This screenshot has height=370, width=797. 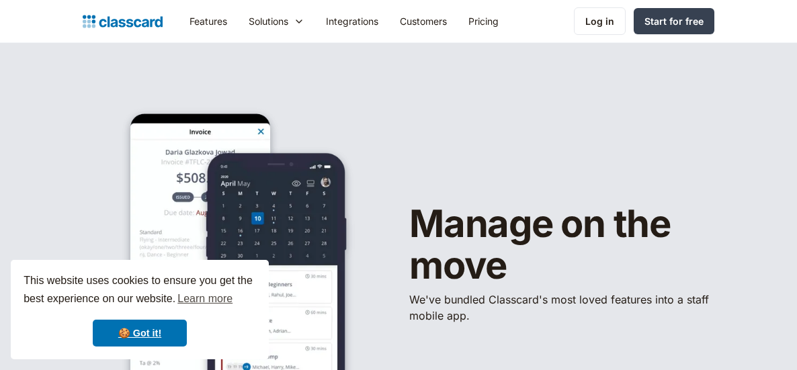 What do you see at coordinates (674, 21) in the screenshot?
I see `div: Start for free` at bounding box center [674, 21].